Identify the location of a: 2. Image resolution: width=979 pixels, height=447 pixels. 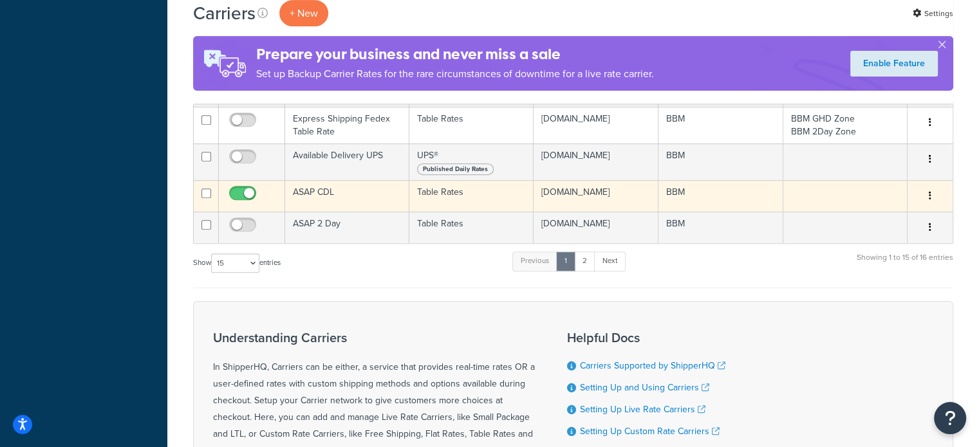
(584, 261).